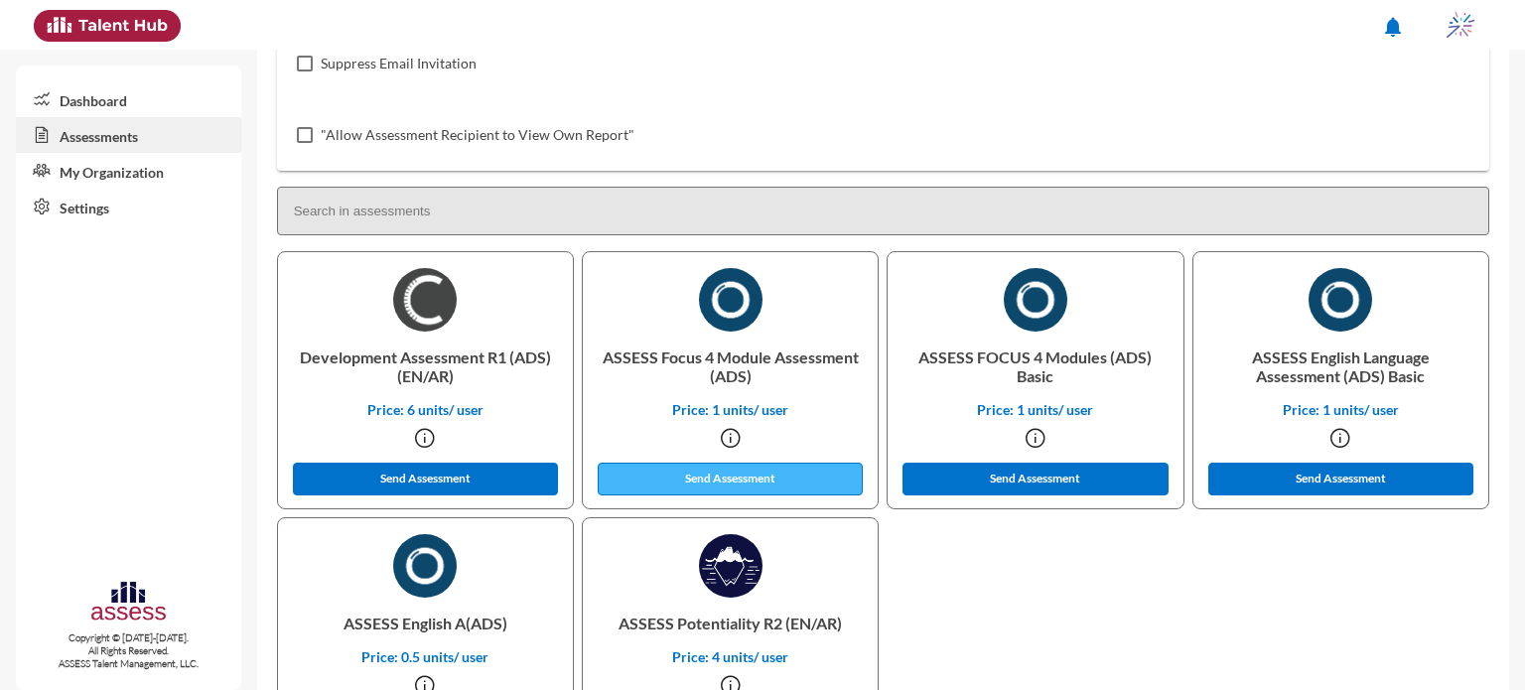 This screenshot has width=1525, height=690. Describe the element at coordinates (1393, 27) in the screenshot. I see `mat-icon: notifications` at that location.